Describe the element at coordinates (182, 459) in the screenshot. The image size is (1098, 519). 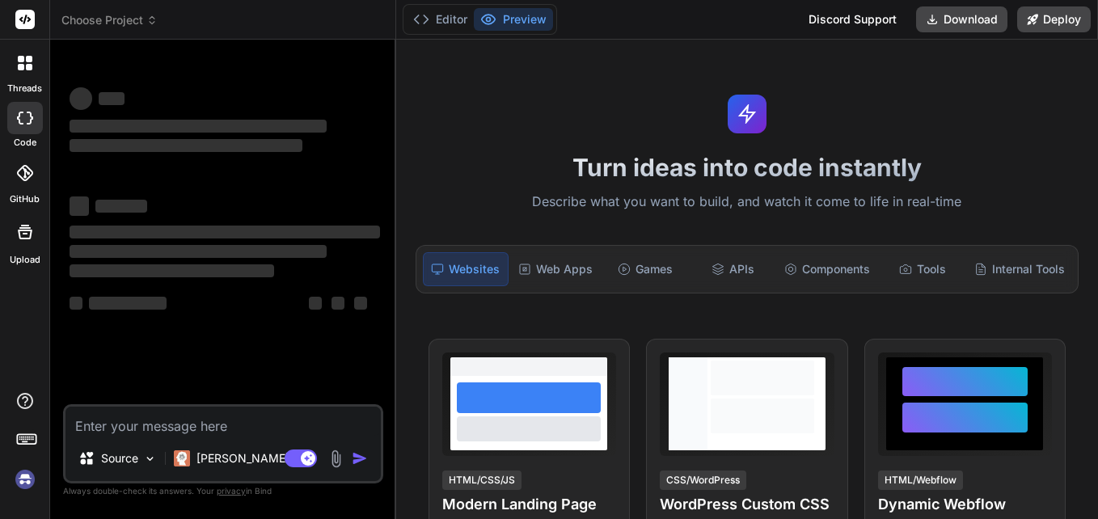
I see `img: Claude 4 Sonnet` at that location.